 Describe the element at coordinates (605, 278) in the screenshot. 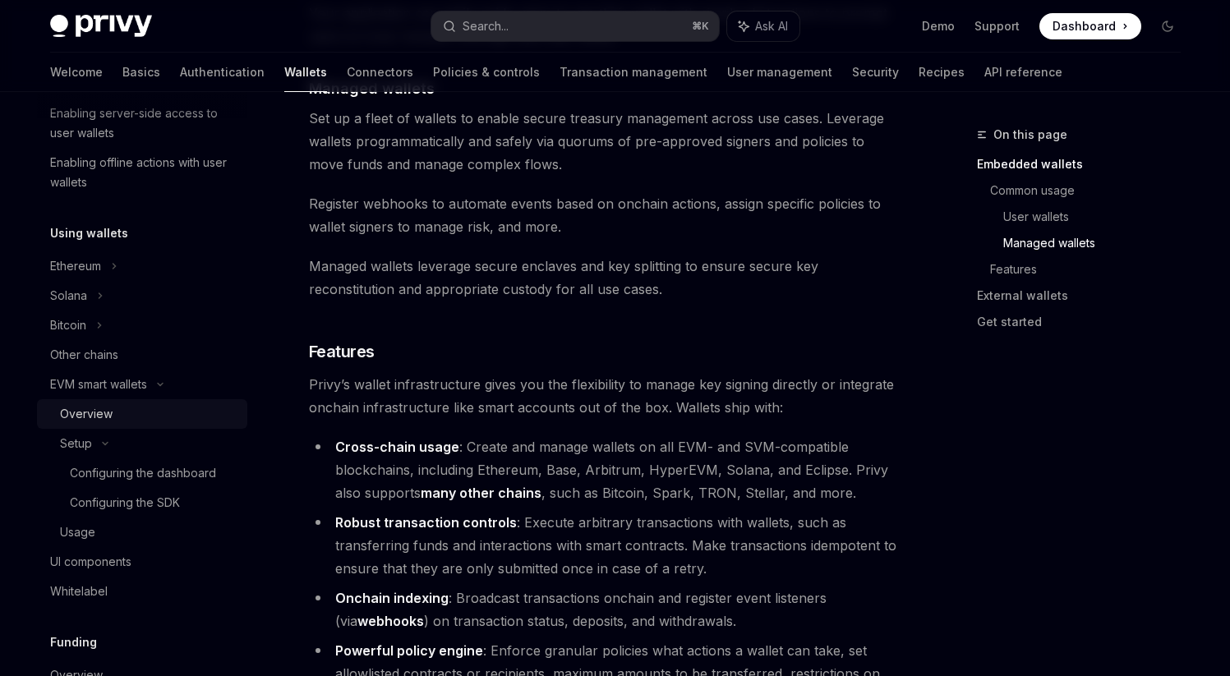

I see `span: Managed wallets leverage secure enclaves and key splitting to ensure secure key reconstitution an...` at that location.